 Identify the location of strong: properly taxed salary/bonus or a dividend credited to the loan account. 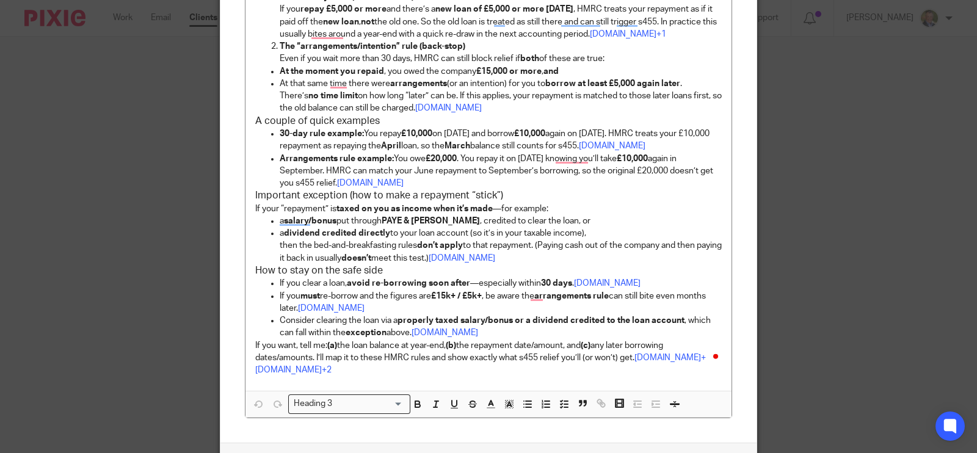
(541, 321).